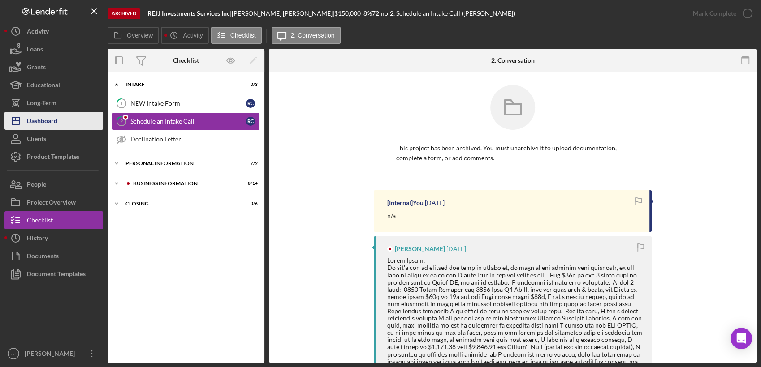 The width and height of the screenshot is (761, 367). Describe the element at coordinates (741, 339) in the screenshot. I see `div: Open Intercom Messenger` at that location.